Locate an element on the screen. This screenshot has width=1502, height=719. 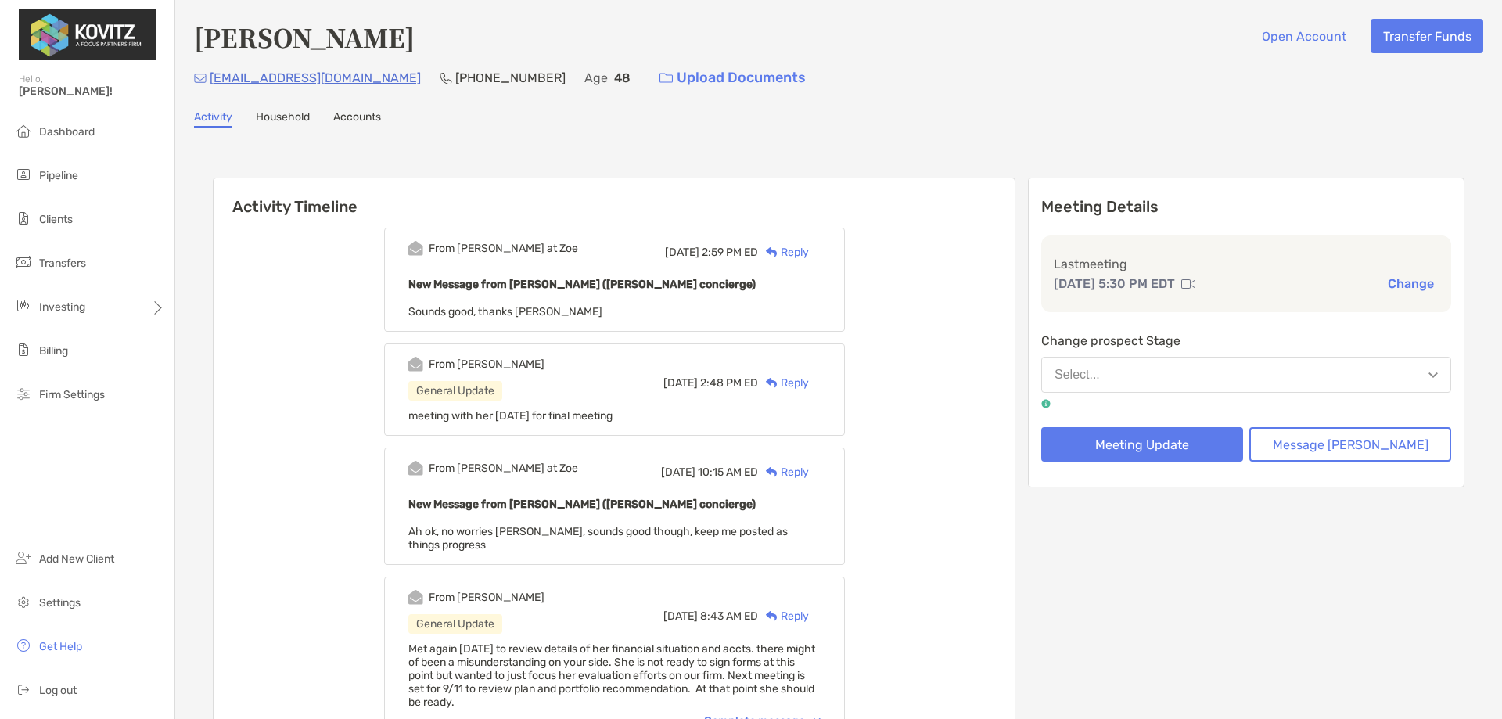
img: transfers icon is located at coordinates (23, 262).